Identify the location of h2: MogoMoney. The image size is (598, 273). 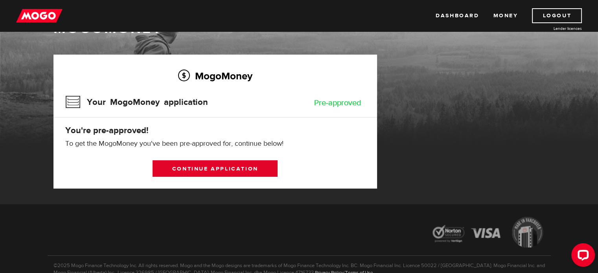
(215, 76).